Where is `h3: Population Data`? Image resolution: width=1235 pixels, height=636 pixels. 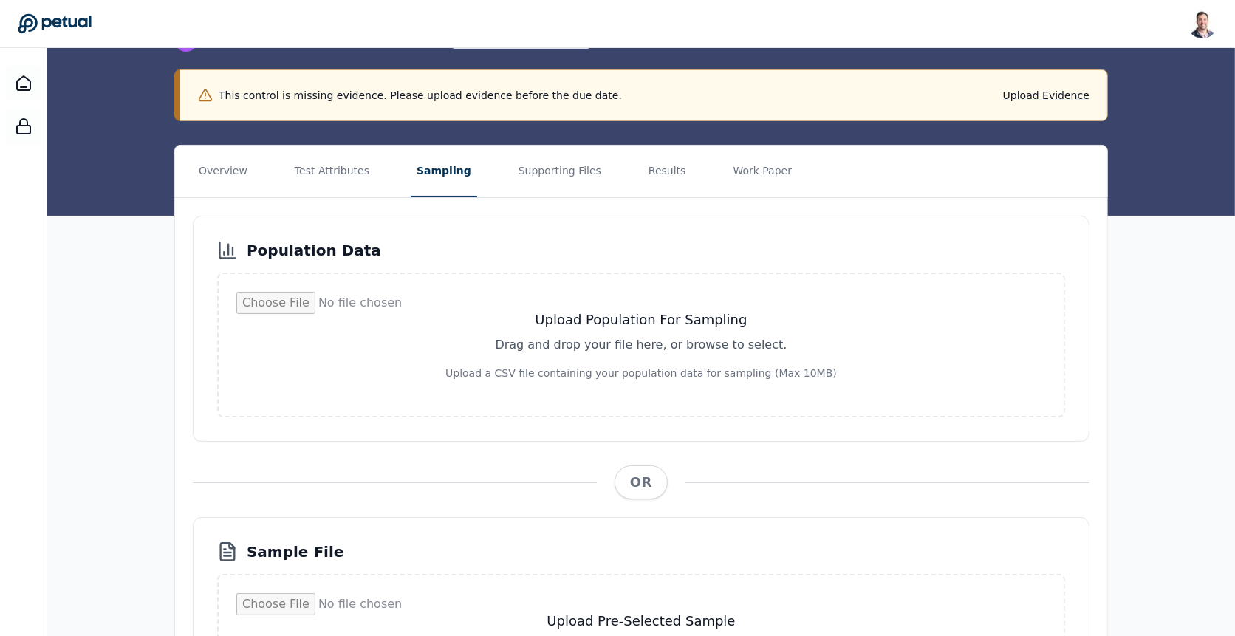
h3: Population Data is located at coordinates (314, 250).